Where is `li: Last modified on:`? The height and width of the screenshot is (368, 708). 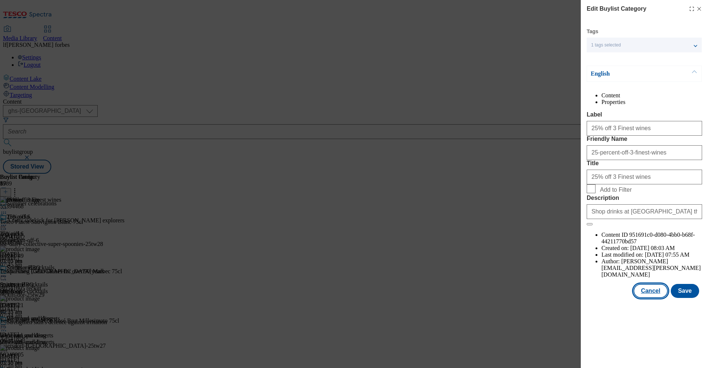
li: Last modified on: is located at coordinates (651, 255).